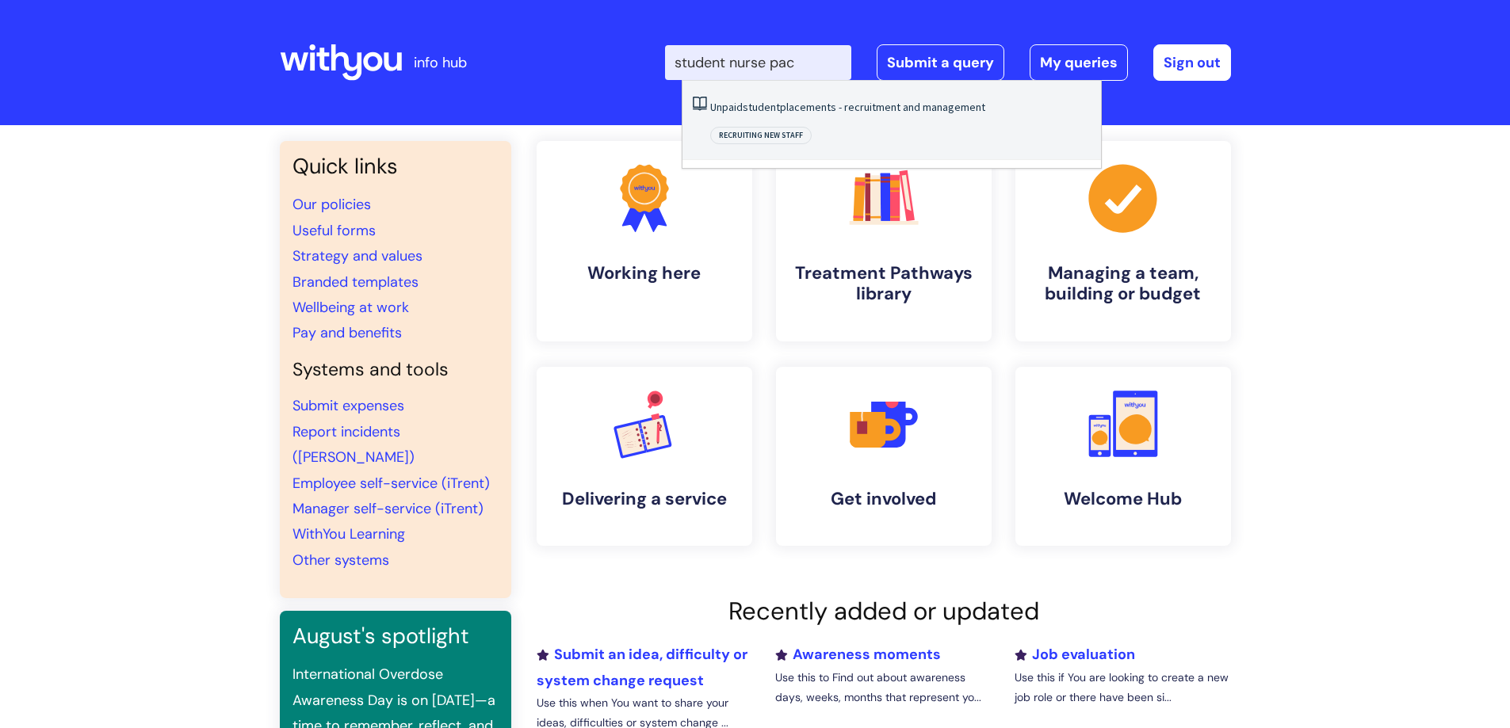 Image resolution: width=1510 pixels, height=728 pixels. I want to click on a: Manager self-service (iTrent), so click(388, 509).